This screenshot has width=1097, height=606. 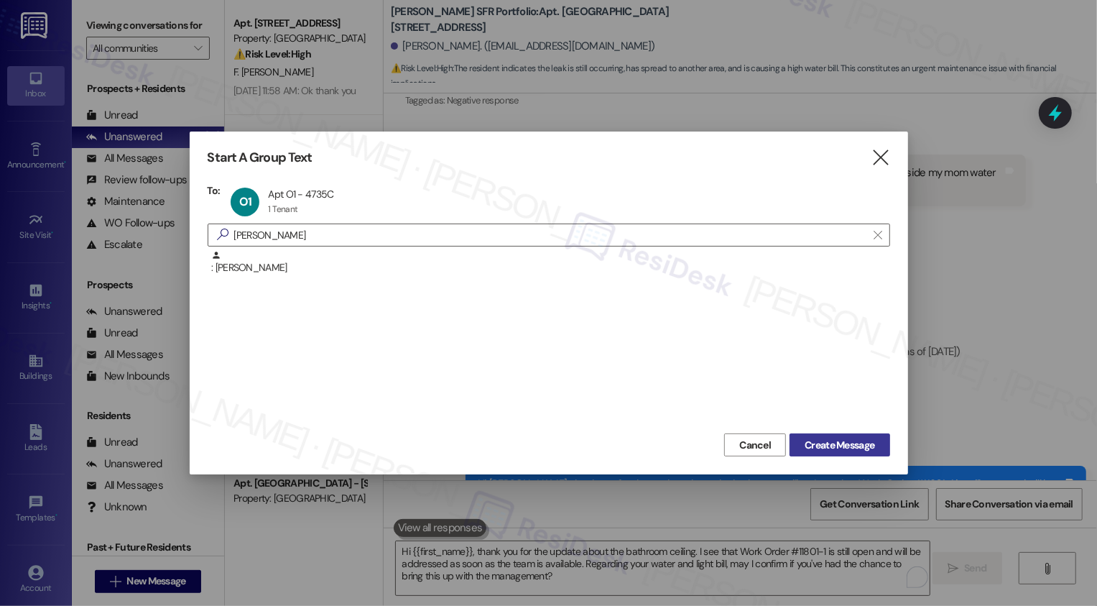 What do you see at coordinates (878, 235) in the screenshot?
I see `button: Clear text` at bounding box center [878, 235].